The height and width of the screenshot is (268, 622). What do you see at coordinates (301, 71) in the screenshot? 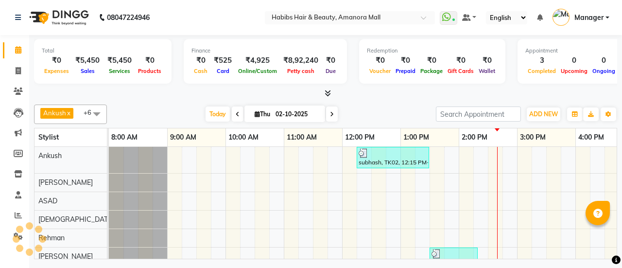
I see `span: Petty cash` at bounding box center [301, 71].